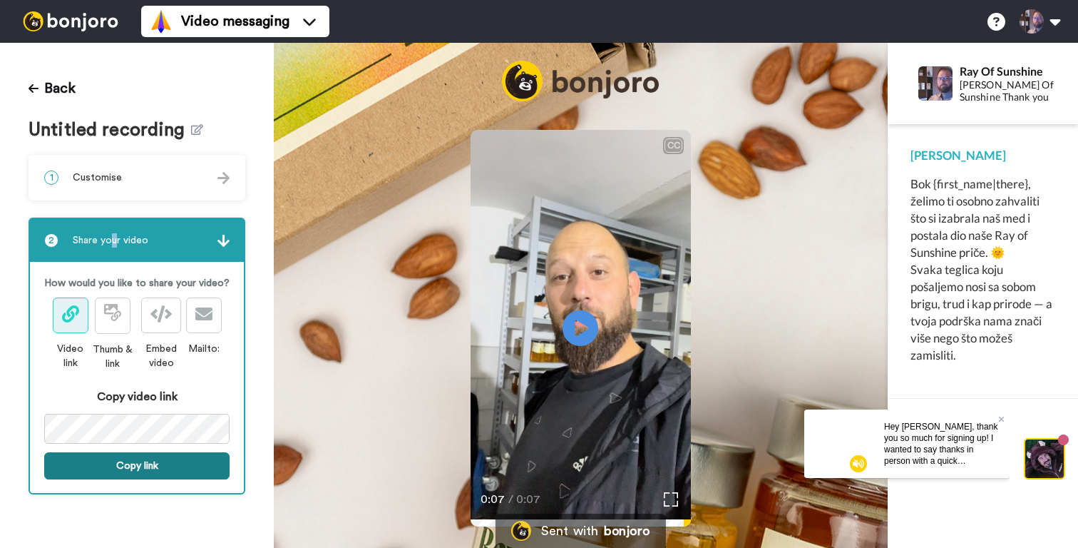 The height and width of the screenshot is (548, 1078). Describe the element at coordinates (71, 356) in the screenshot. I see `div: Video link` at that location.